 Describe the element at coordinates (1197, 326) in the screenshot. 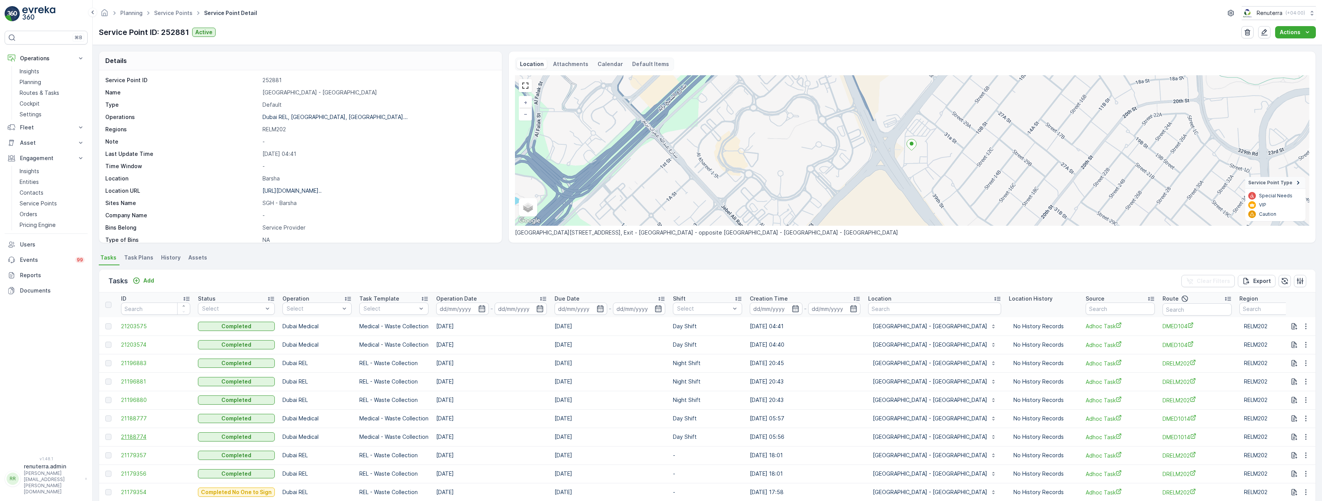

I see `span: DMED104` at that location.